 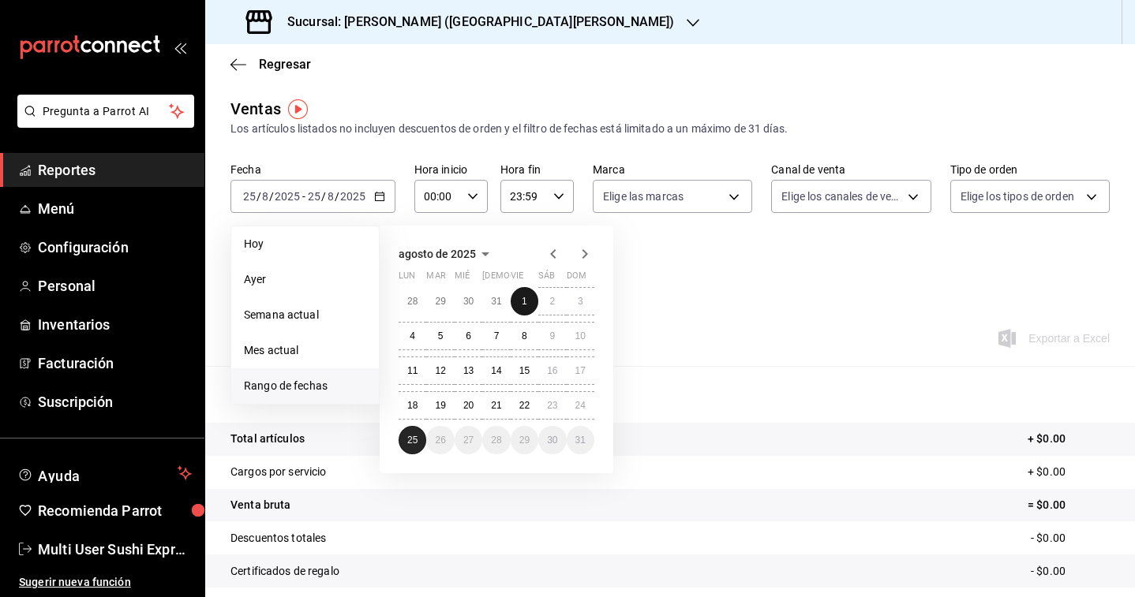 What do you see at coordinates (468, 406) in the screenshot?
I see `button: 20 de agosto de 2025` at bounding box center [468, 406].